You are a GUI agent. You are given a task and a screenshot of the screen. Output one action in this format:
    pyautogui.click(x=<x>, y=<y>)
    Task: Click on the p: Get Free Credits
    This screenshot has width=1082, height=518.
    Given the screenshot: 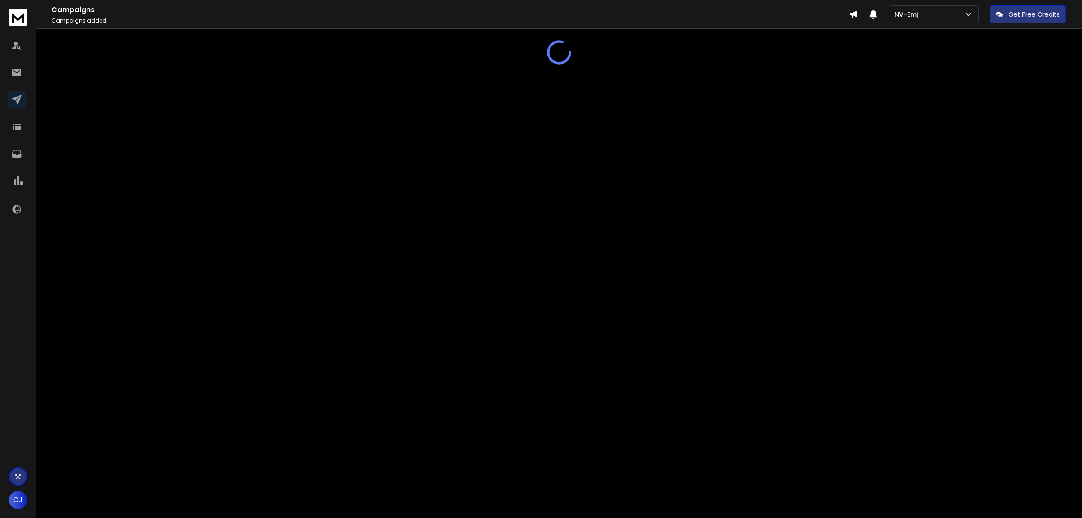 What is the action you would take?
    pyautogui.click(x=1034, y=14)
    